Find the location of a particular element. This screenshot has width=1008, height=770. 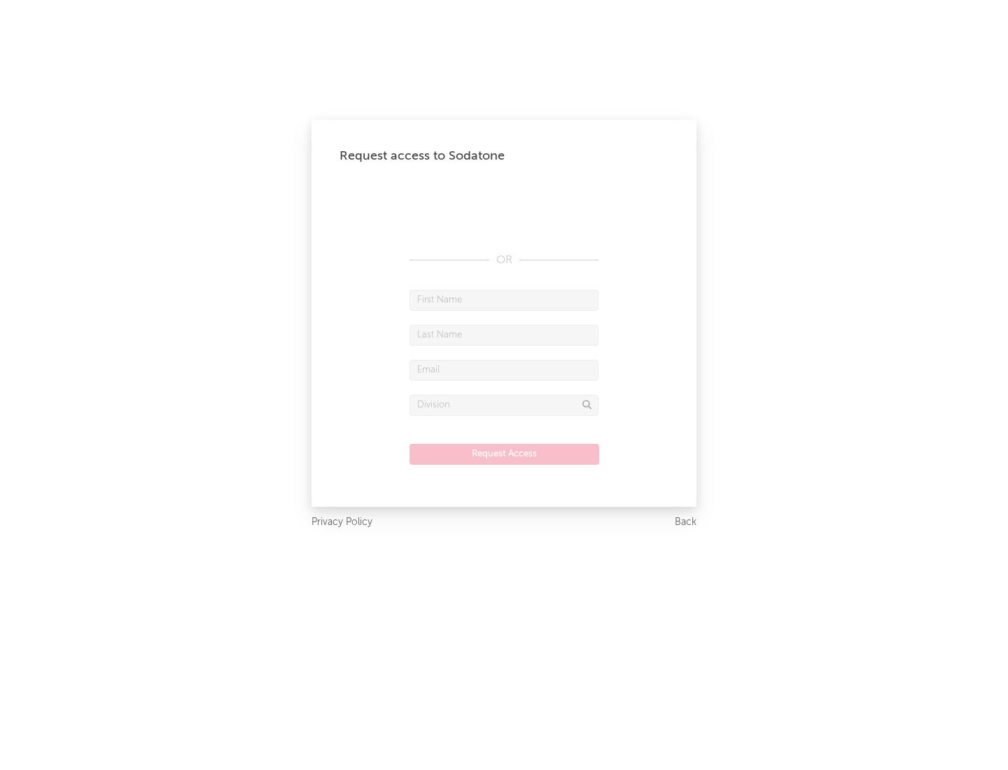

a: Privacy Policy is located at coordinates (342, 522).